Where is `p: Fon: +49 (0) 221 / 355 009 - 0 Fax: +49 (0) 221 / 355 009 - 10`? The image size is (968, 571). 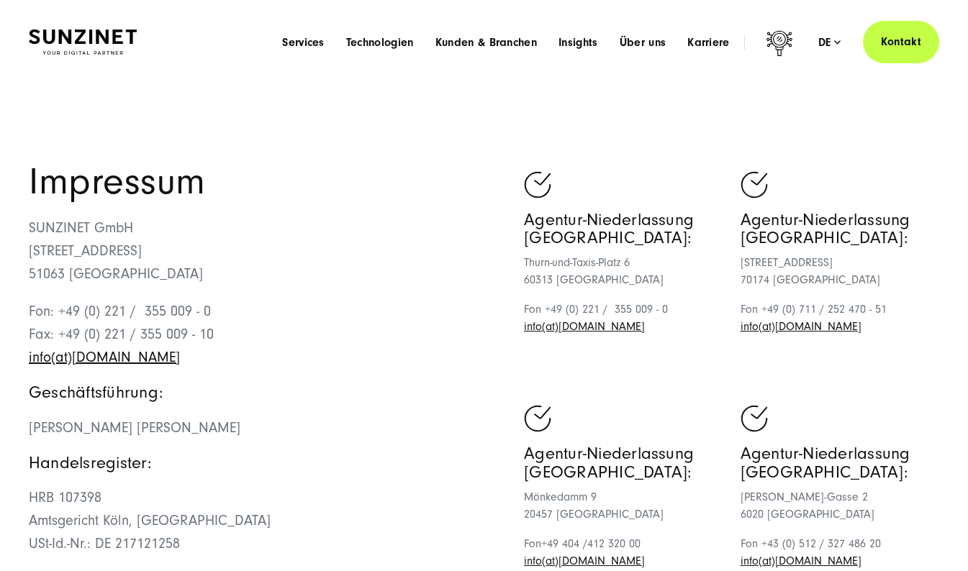
p: Fon: +49 (0) 221 / 355 009 - 0 Fax: +49 (0) 221 / 355 009 - 10 is located at coordinates (256, 335).